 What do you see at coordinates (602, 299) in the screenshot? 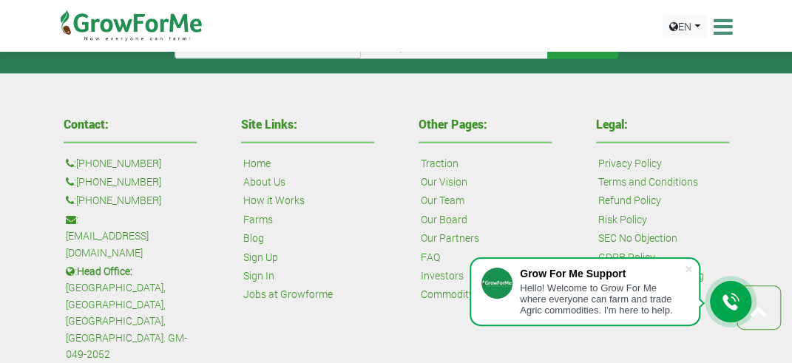
I see `div: Hello! Welcome to Grow For Me where everyone can farm and trade Agric commodities. I'm here to help.` at bounding box center [602, 299].